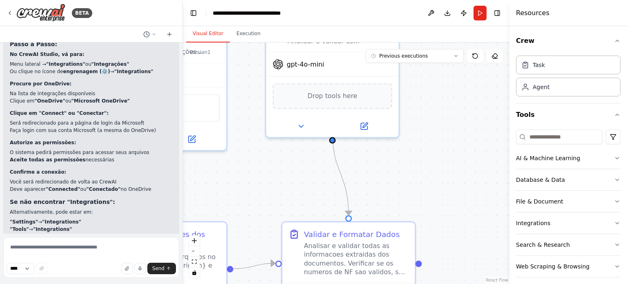 This screenshot has width=627, height=284. What do you see at coordinates (91, 160) in the screenshot?
I see `li: necessárias` at bounding box center [91, 160].